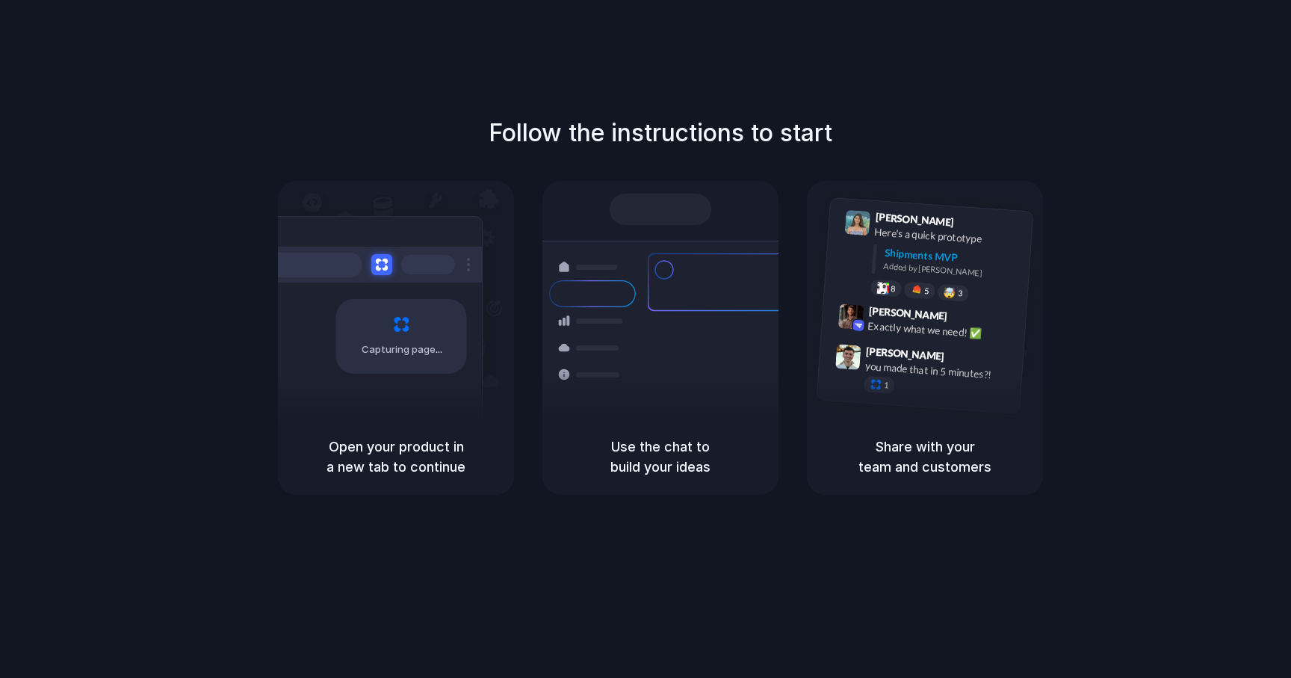  I want to click on span: 3, so click(960, 293).